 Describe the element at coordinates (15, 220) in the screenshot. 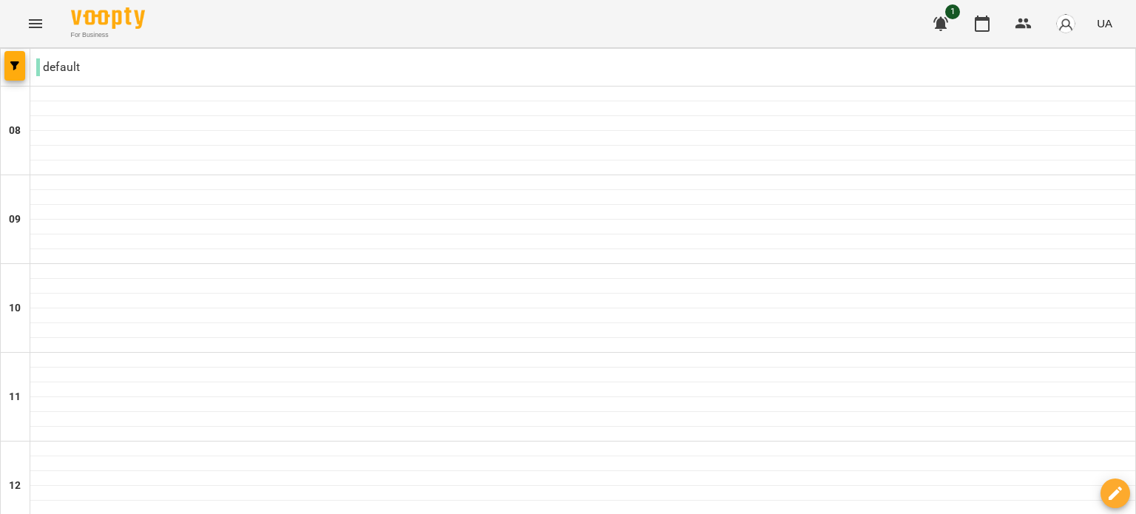

I see `h6: 09` at that location.